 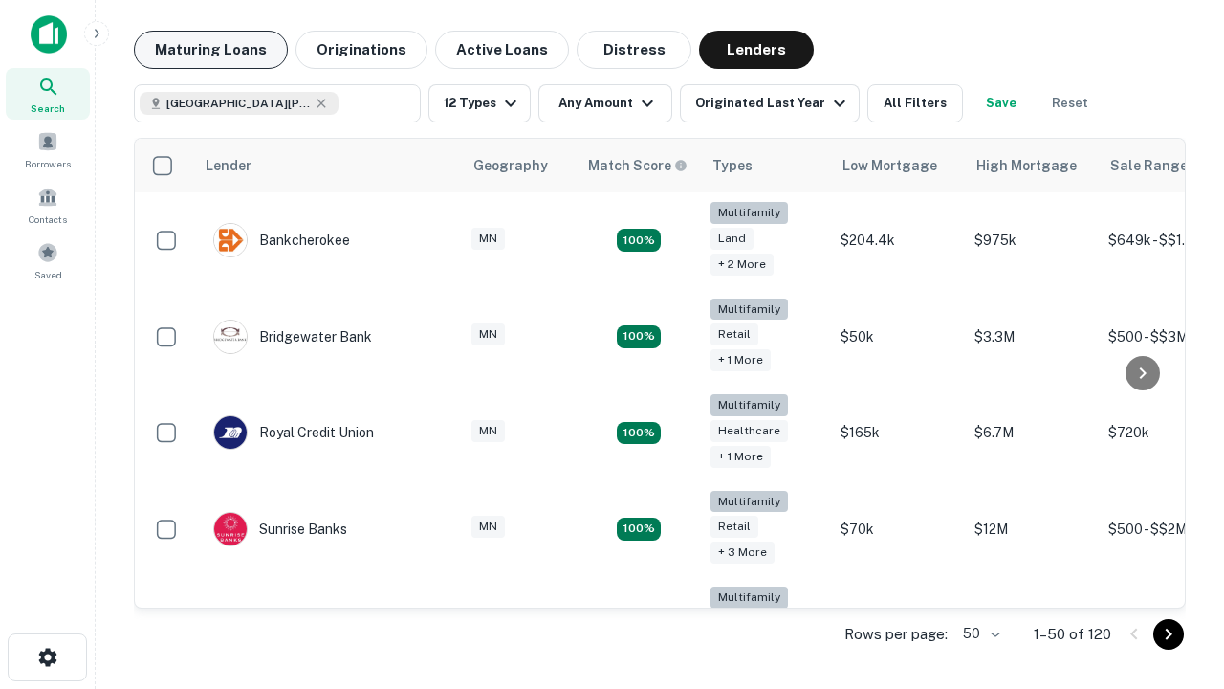 I want to click on div: + 2 more, so click(x=742, y=264).